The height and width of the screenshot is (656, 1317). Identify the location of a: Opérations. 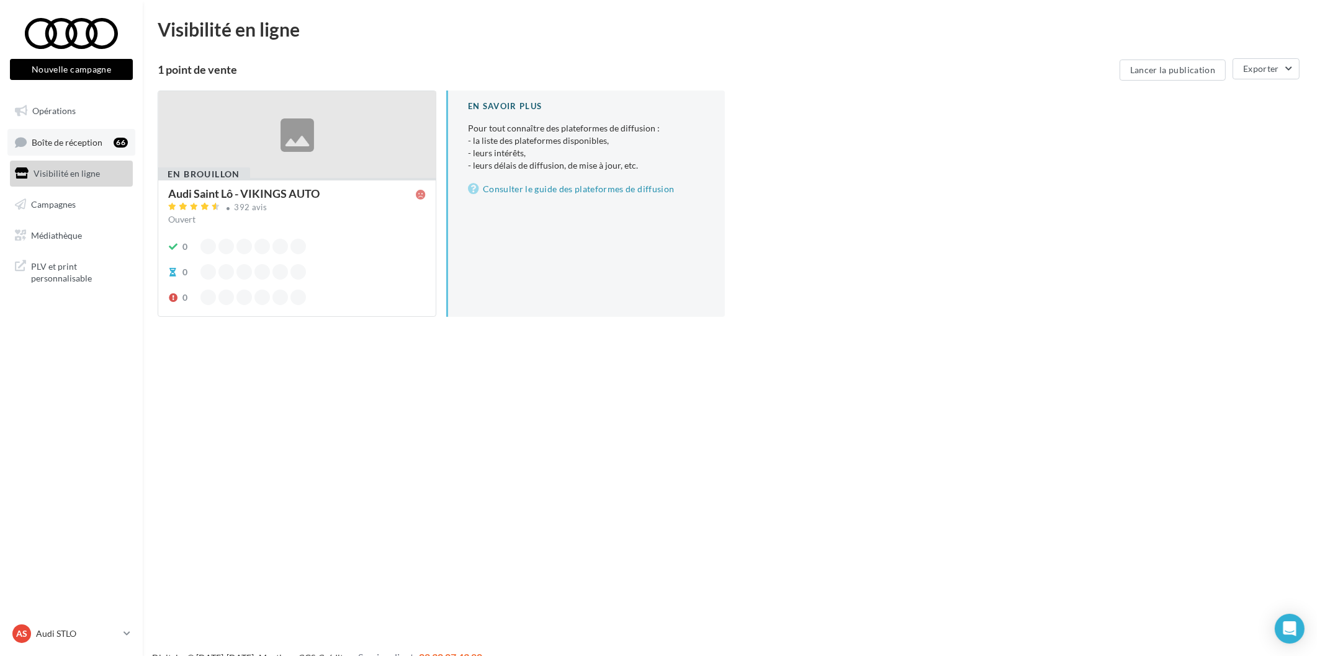
(71, 111).